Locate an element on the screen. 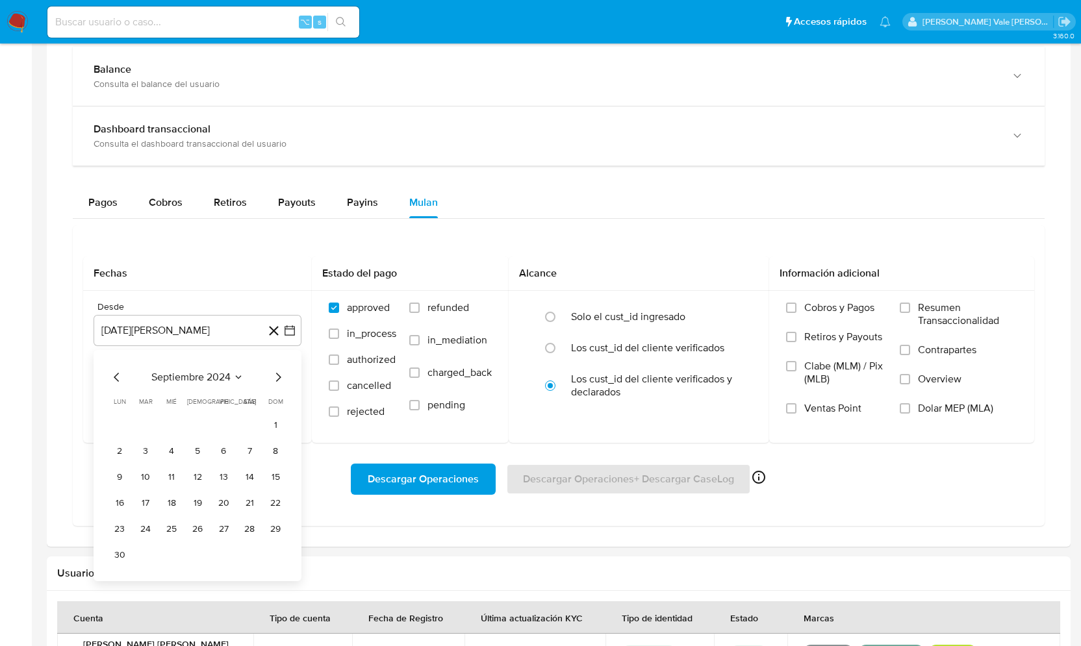 This screenshot has height=646, width=1081. button: search-icon is located at coordinates (340, 22).